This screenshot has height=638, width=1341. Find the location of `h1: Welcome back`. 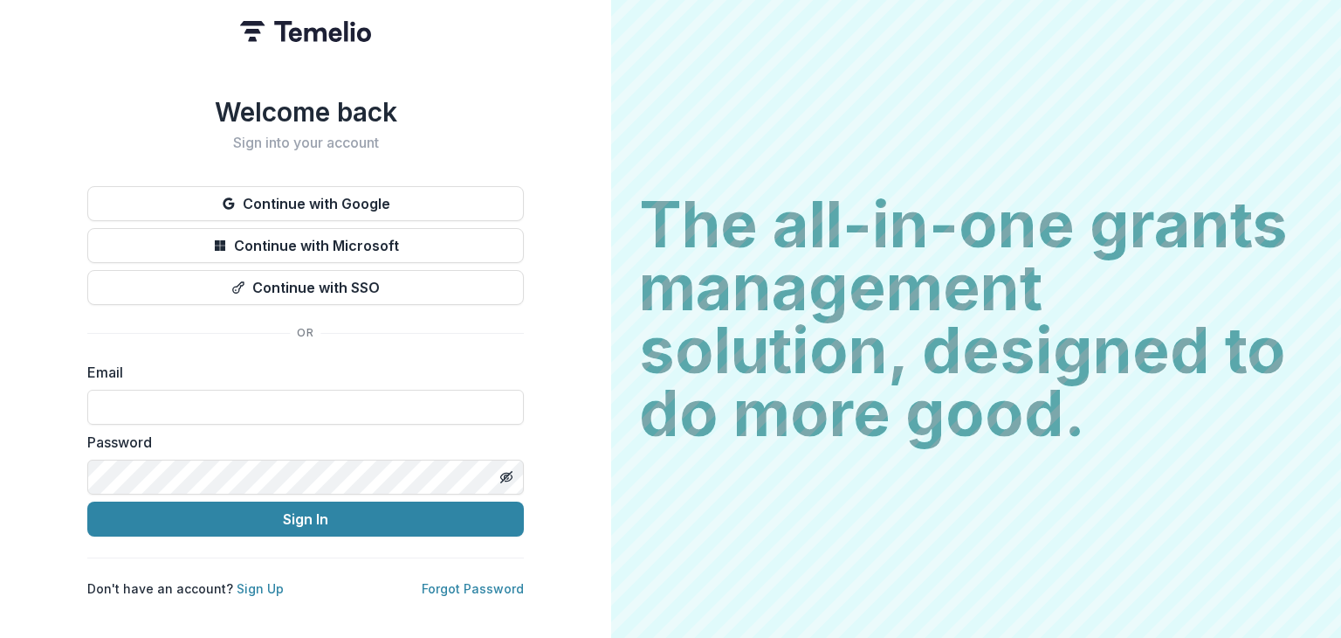

h1: Welcome back is located at coordinates (306, 112).